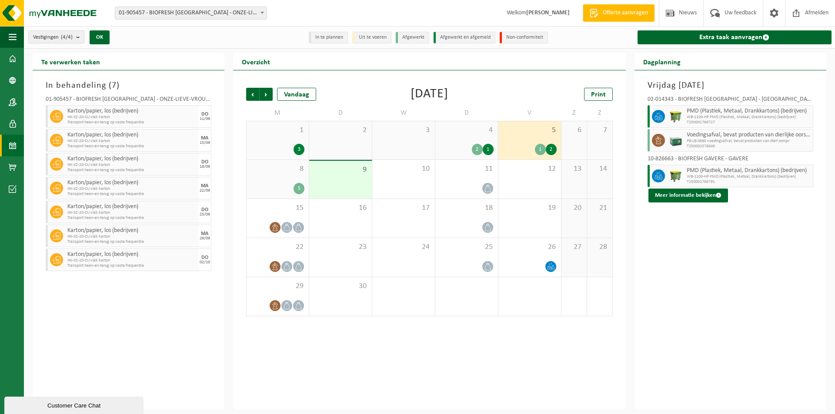 Image resolution: width=835 pixels, height=414 pixels. I want to click on span: 3, so click(403, 130).